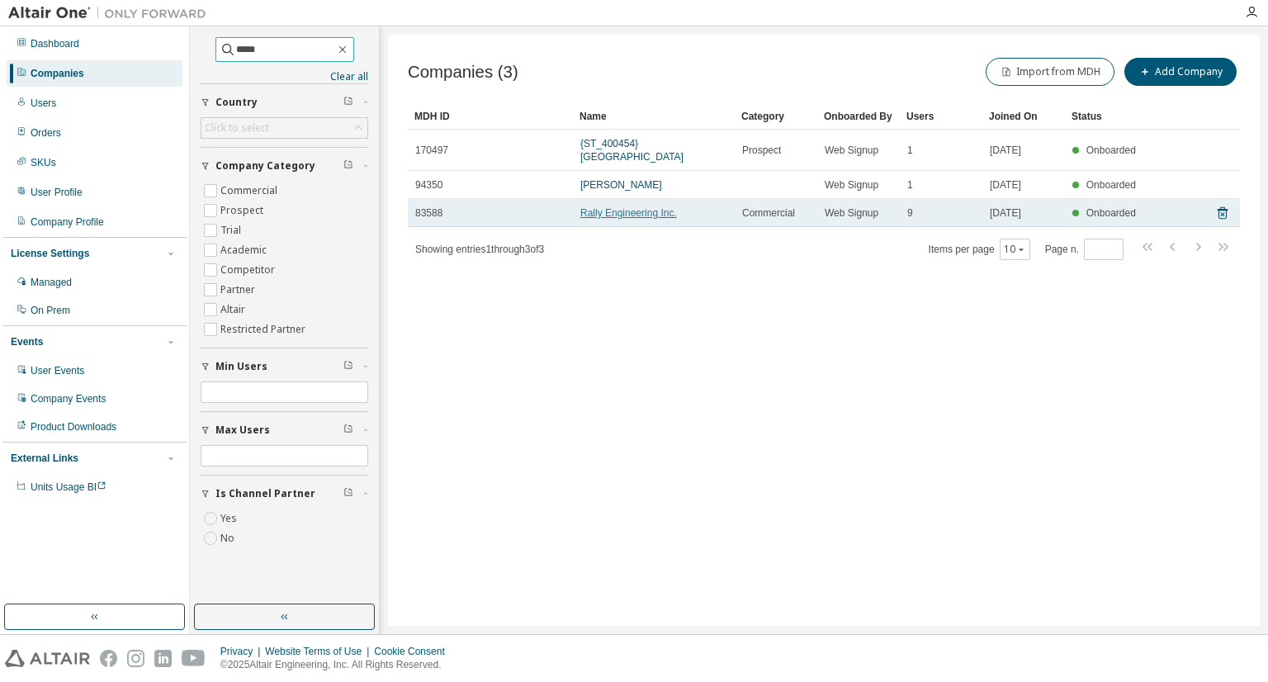 This screenshot has height=682, width=1268. Describe the element at coordinates (241, 366) in the screenshot. I see `span: Min Users` at that location.